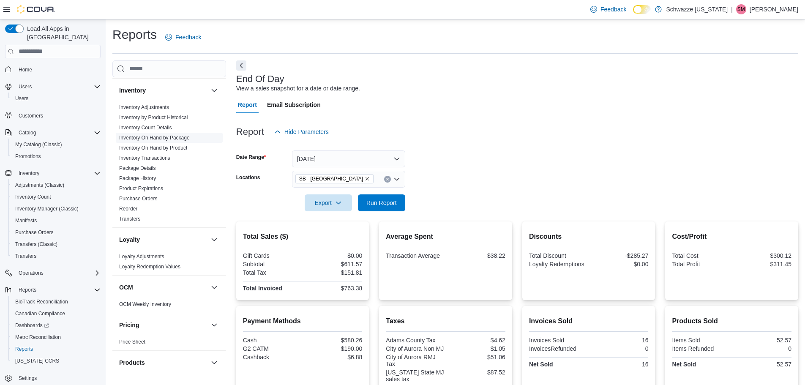 This screenshot has height=385, width=805. What do you see at coordinates (56, 185) in the screenshot?
I see `button: Adjustments (Classic)` at bounding box center [56, 185].